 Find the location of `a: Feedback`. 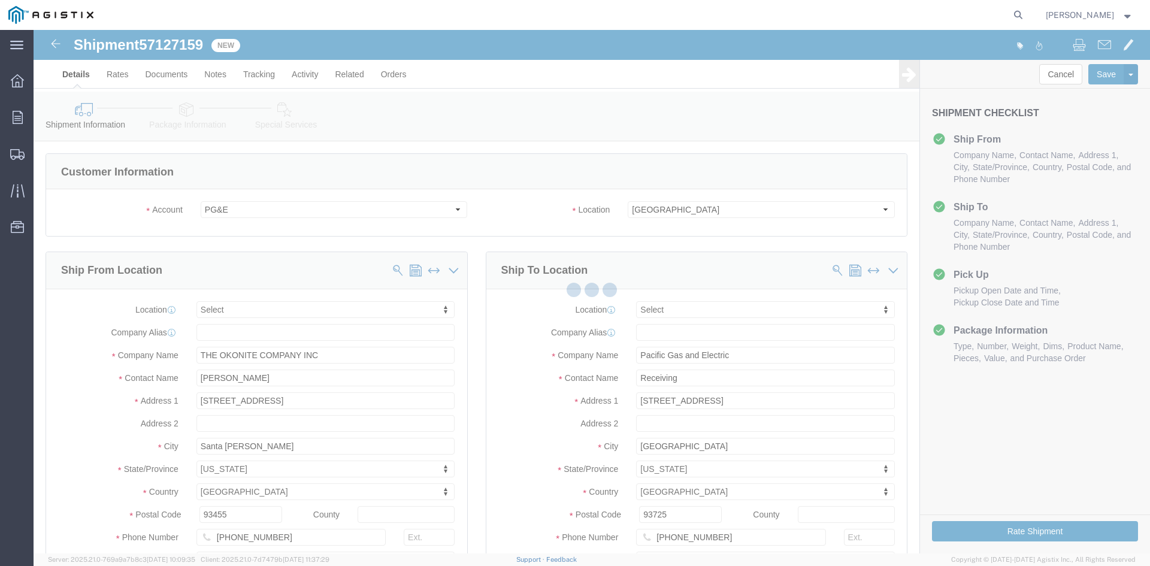

a: Feedback is located at coordinates (561, 559).